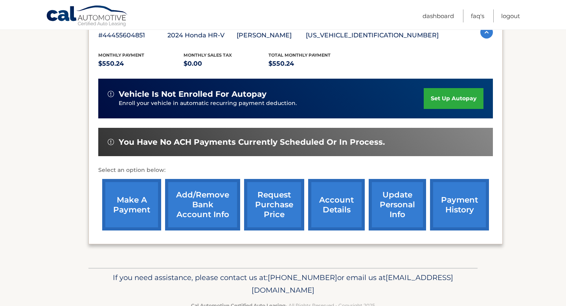 Image resolution: width=566 pixels, height=306 pixels. I want to click on p: Enroll your vehicle in automatic recurring payment deduction., so click(271, 103).